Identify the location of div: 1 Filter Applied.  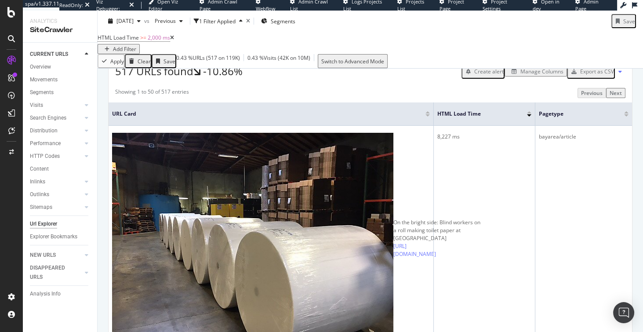
(217, 21).